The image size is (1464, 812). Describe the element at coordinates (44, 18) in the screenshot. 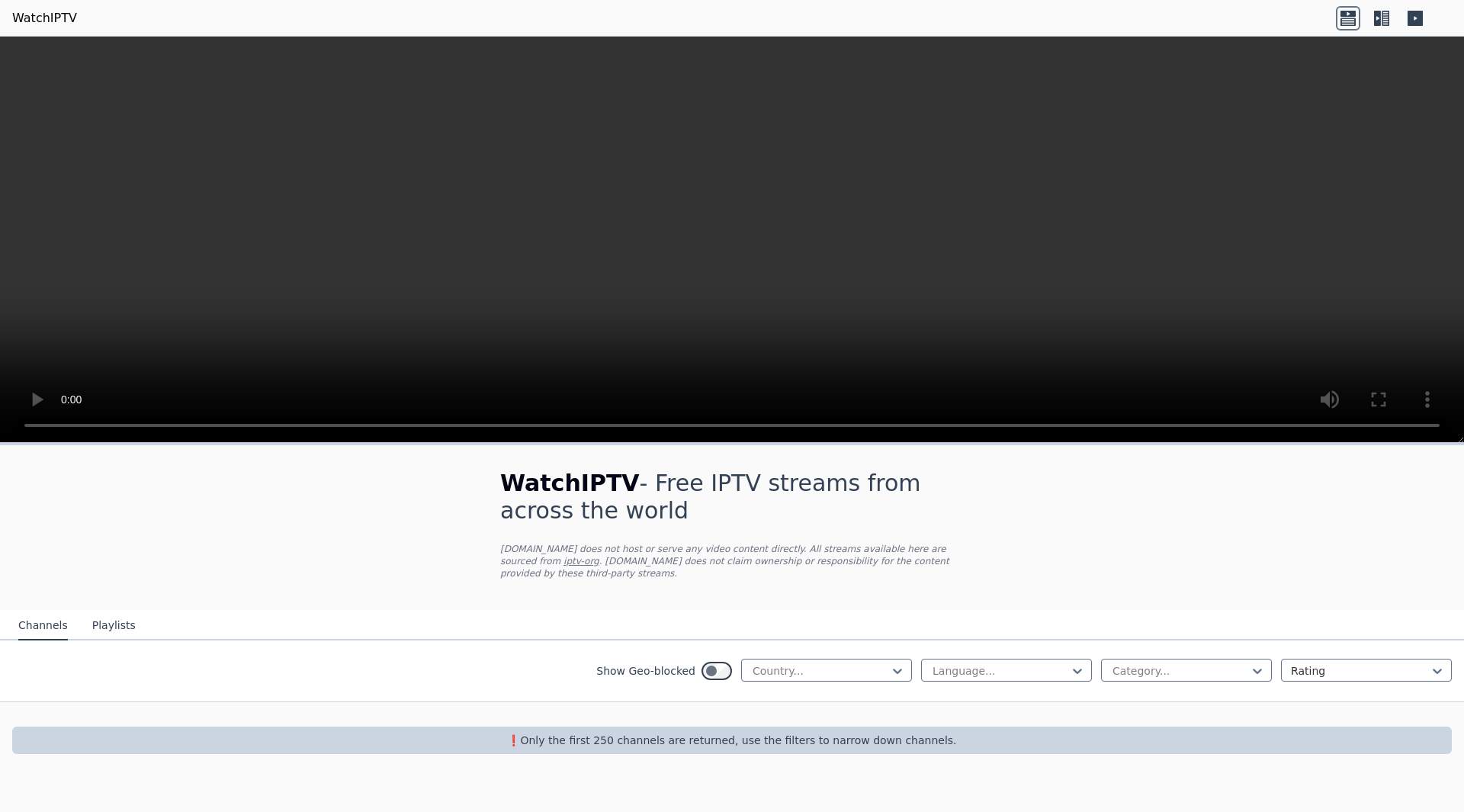

I see `a: WatchIPTV` at that location.